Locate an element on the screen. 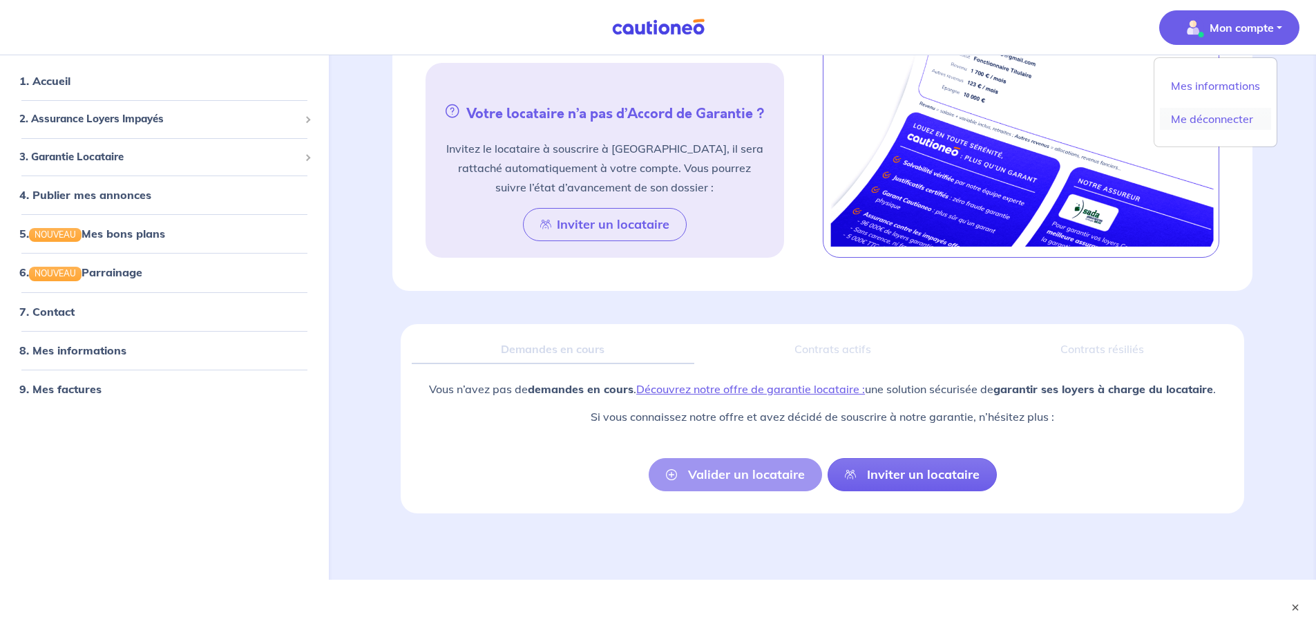 This screenshot has height=635, width=1316. a: 4. Publier mes annonces is located at coordinates (85, 195).